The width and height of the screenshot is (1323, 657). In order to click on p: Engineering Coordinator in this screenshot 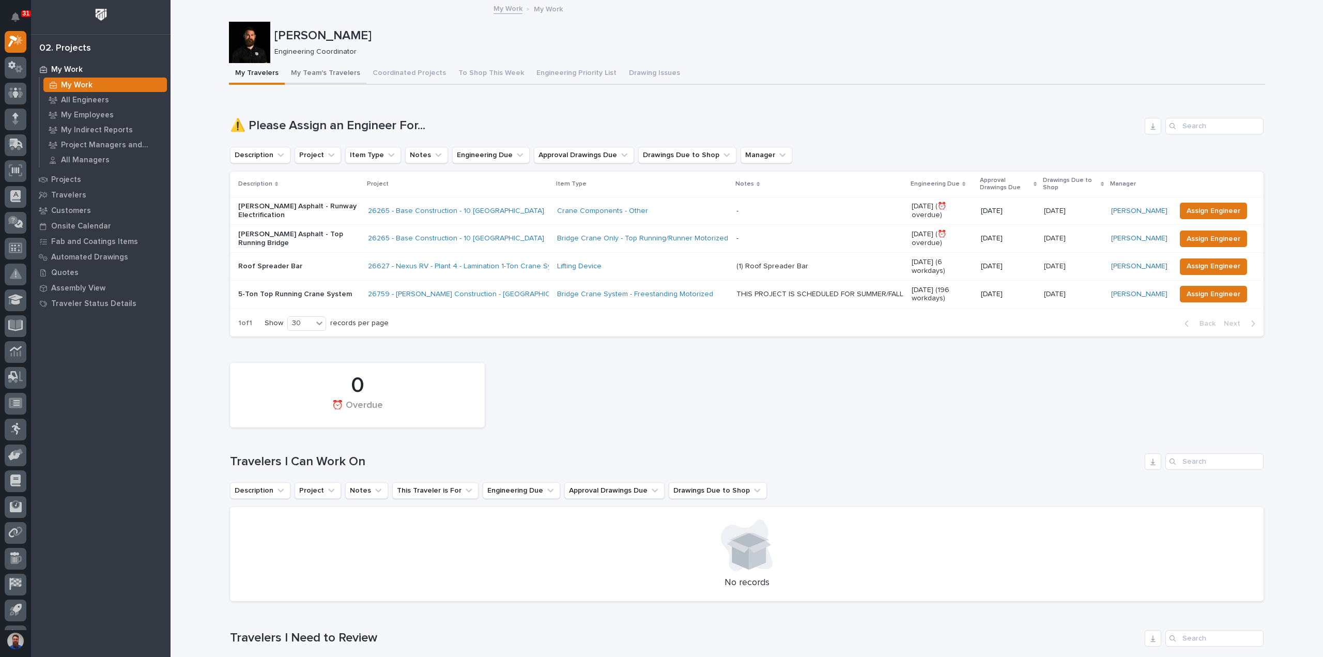, I will do `click(765, 52)`.